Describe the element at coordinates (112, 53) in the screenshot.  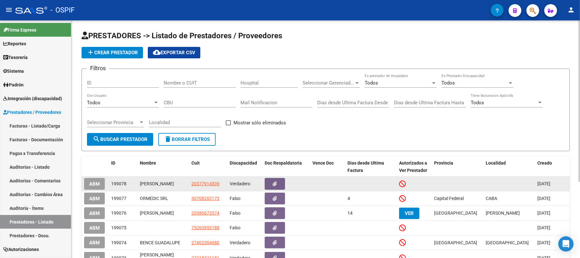
I see `button: Crear Prestador` at that location.